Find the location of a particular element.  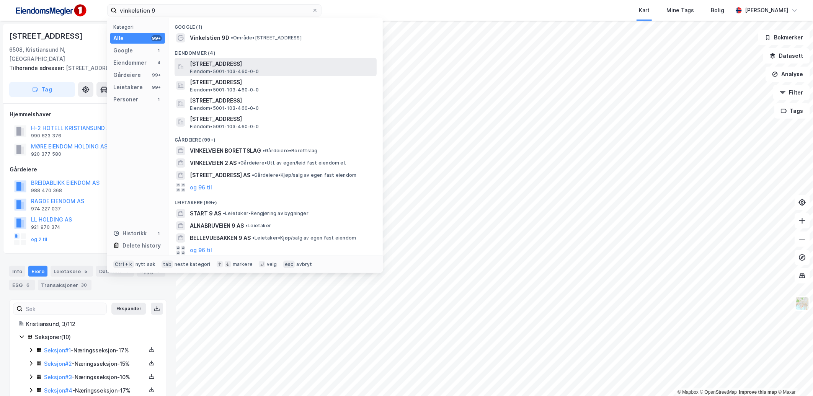

button: Datasett is located at coordinates (786, 56).